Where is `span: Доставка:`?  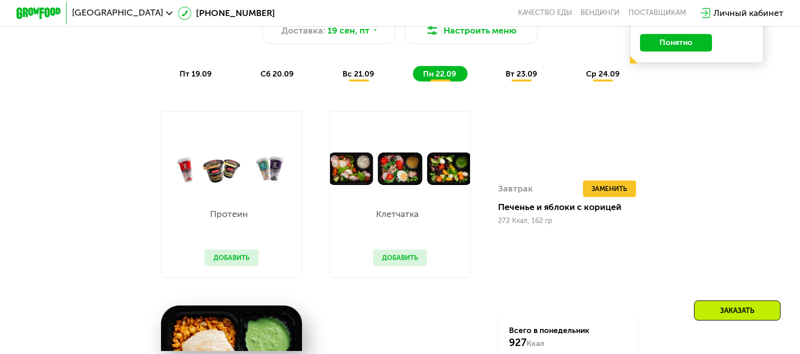
span: Доставка: is located at coordinates (303, 30).